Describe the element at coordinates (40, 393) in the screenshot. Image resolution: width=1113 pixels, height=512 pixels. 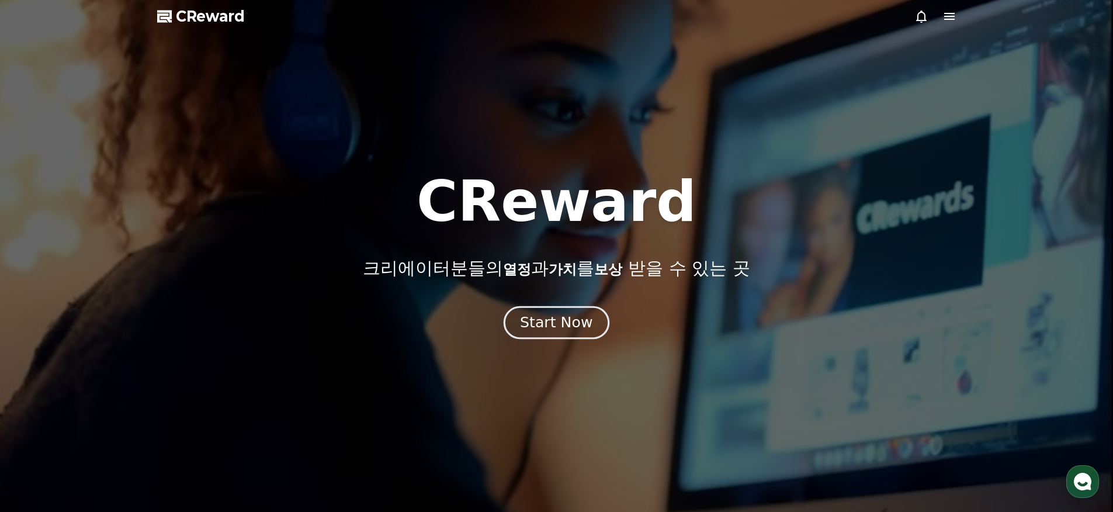
I see `span: 홈` at that location.